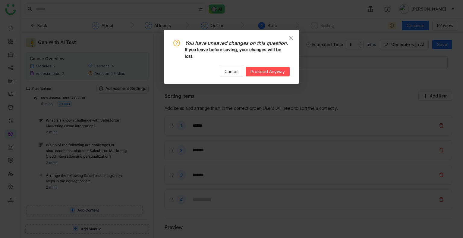 The width and height of the screenshot is (463, 238). What do you see at coordinates (268, 72) in the screenshot?
I see `button: Proceed Anyway` at bounding box center [268, 72].